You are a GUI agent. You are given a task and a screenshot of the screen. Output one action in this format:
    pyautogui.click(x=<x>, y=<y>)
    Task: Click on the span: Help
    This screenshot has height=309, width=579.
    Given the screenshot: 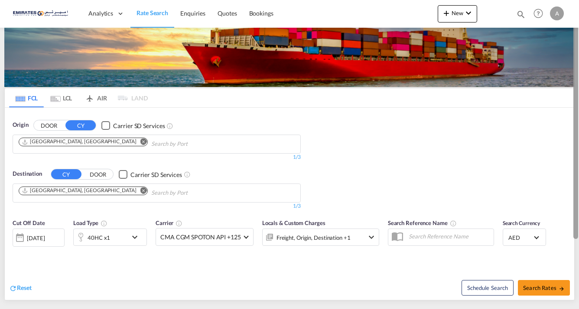 What is the action you would take?
    pyautogui.click(x=538, y=13)
    